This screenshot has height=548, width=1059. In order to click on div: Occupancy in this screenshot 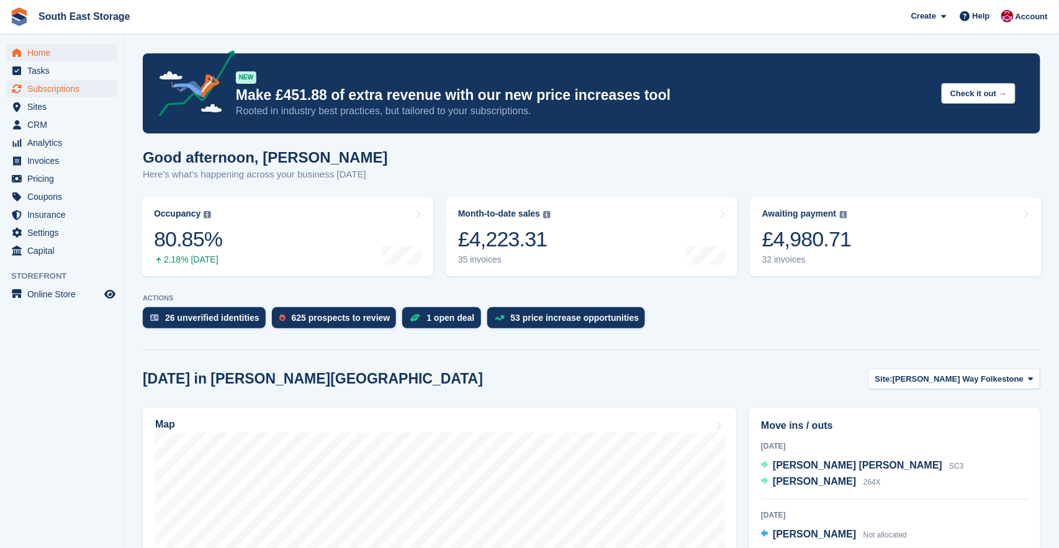, I will do `click(177, 214)`.